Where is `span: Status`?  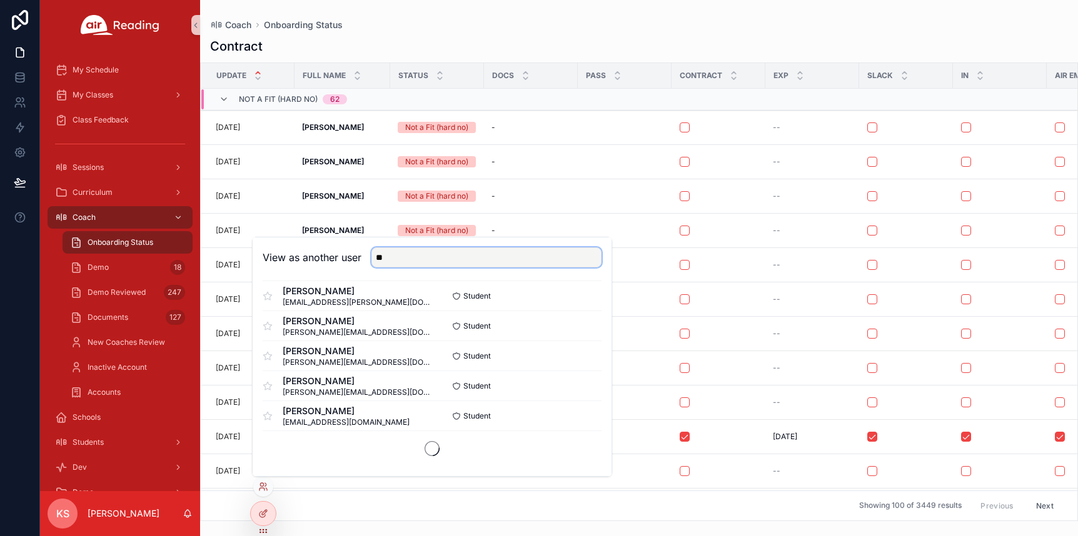
span: Status is located at coordinates (413, 76).